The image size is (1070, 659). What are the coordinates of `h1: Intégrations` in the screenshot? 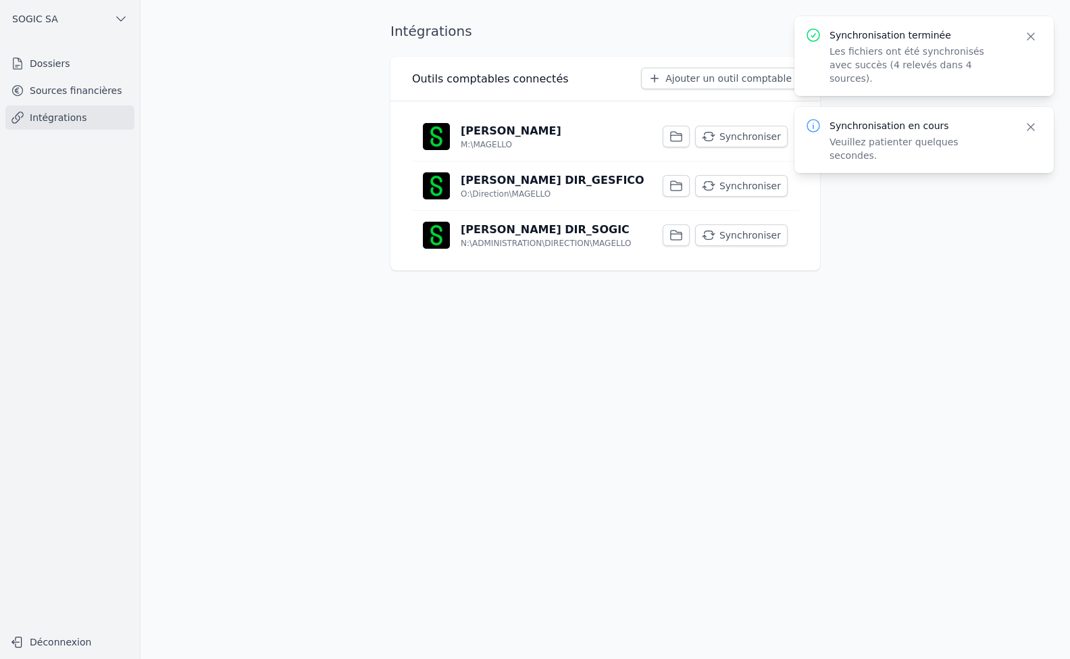 It's located at (431, 31).